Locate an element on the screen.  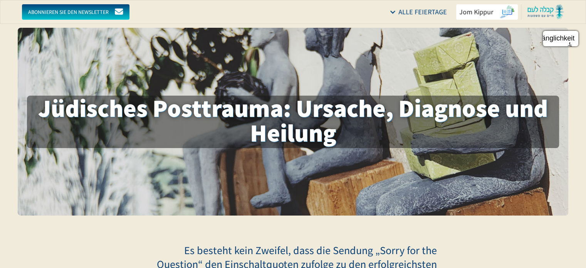
a: Zugänglichkeit is located at coordinates (561, 39).